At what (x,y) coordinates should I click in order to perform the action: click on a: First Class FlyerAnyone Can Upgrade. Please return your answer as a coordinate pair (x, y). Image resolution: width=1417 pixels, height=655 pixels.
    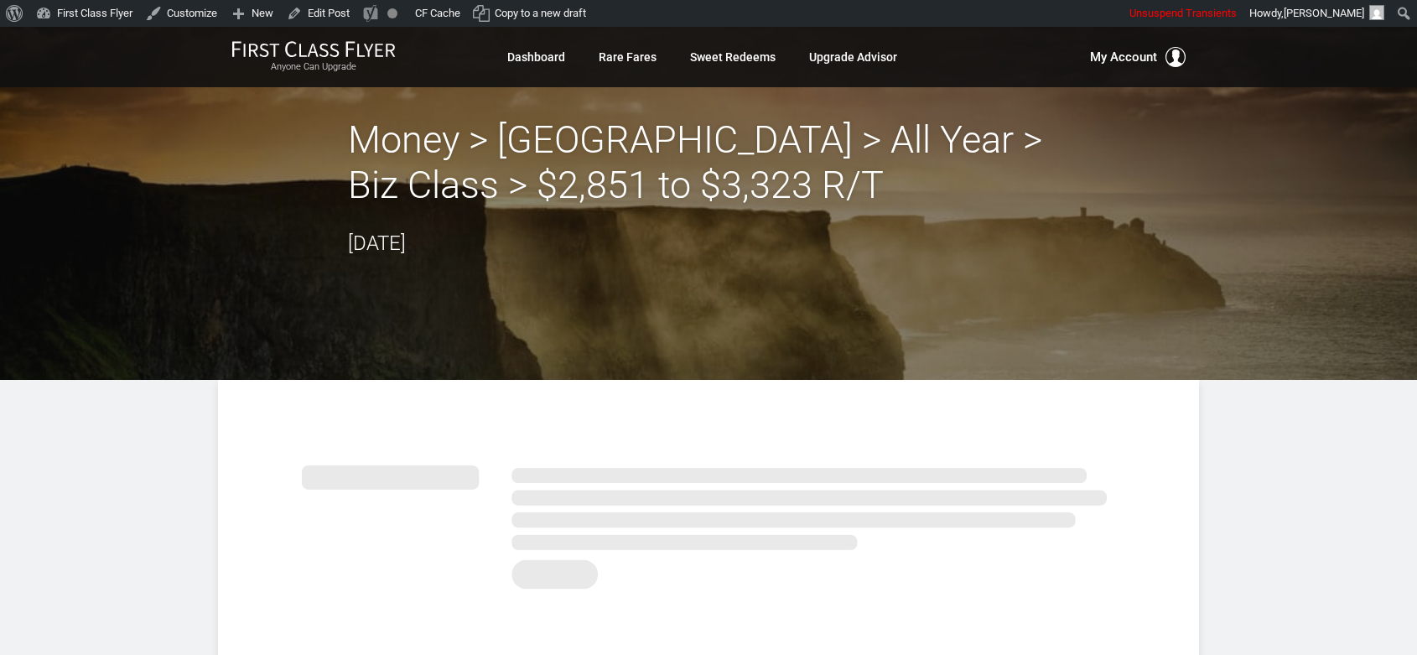
    Looking at the image, I should click on (314, 57).